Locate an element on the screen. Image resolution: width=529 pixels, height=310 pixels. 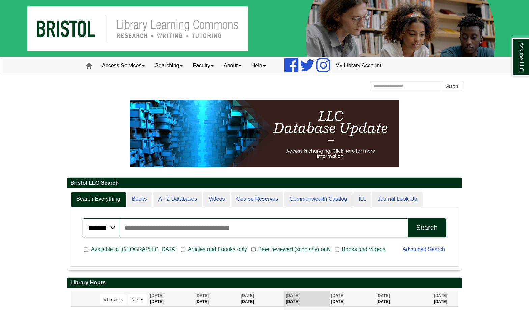
a: Videos is located at coordinates (217, 199).